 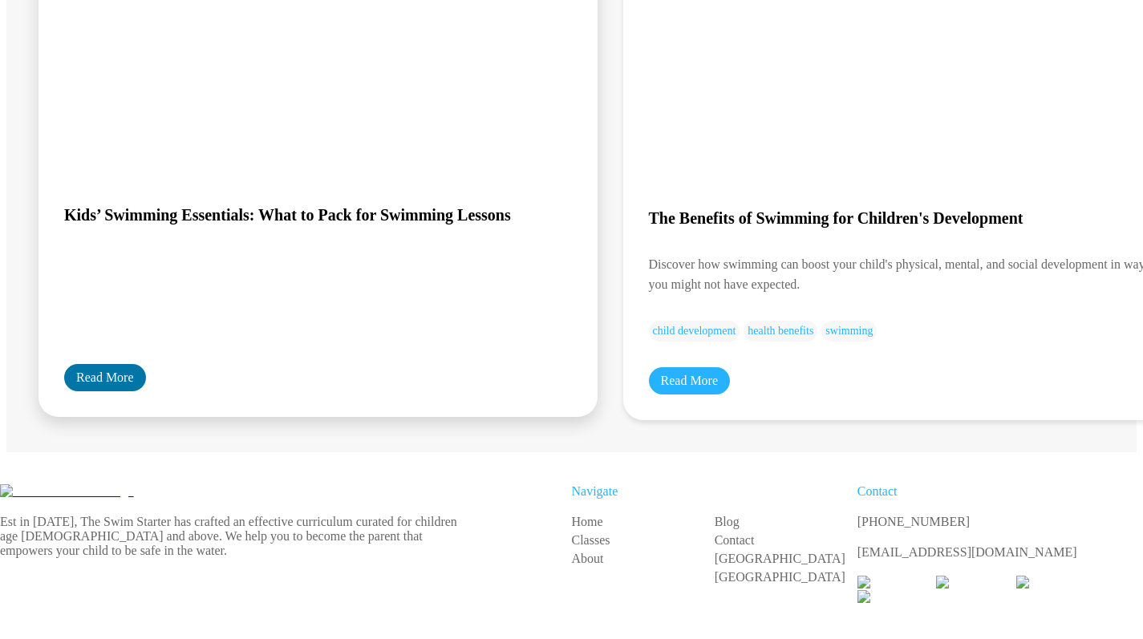 What do you see at coordinates (694, 331) in the screenshot?
I see `span: child development` at bounding box center [694, 331].